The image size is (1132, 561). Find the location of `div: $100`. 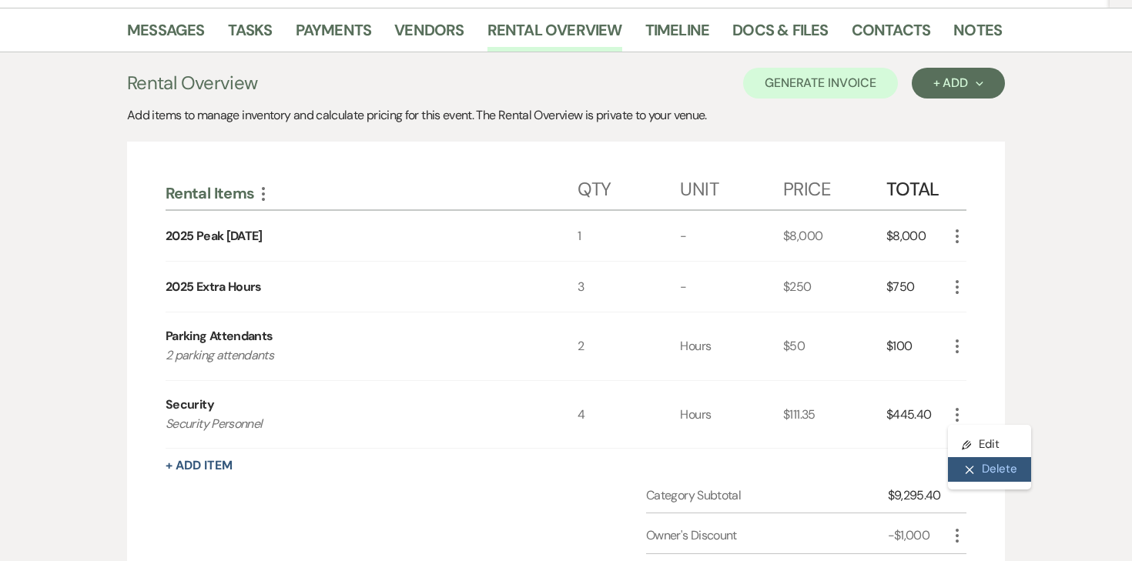

div: $100 is located at coordinates (917, 347).